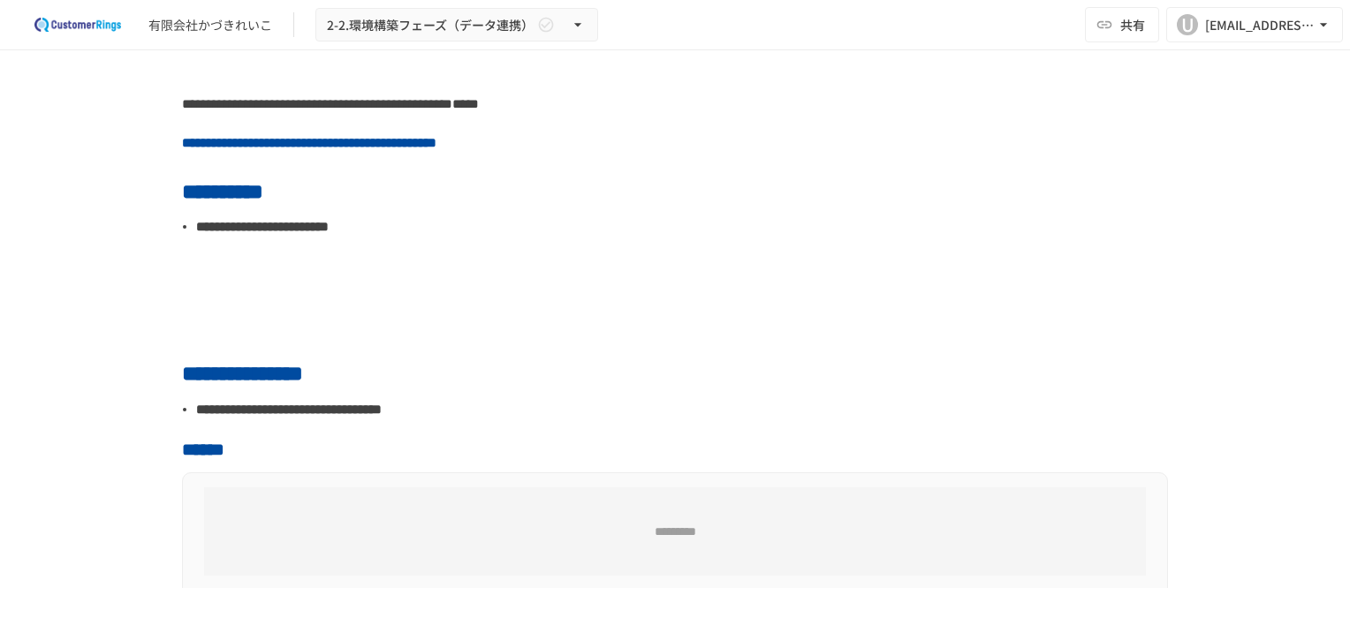  I want to click on div: 有限会社かづきれいこ, so click(210, 25).